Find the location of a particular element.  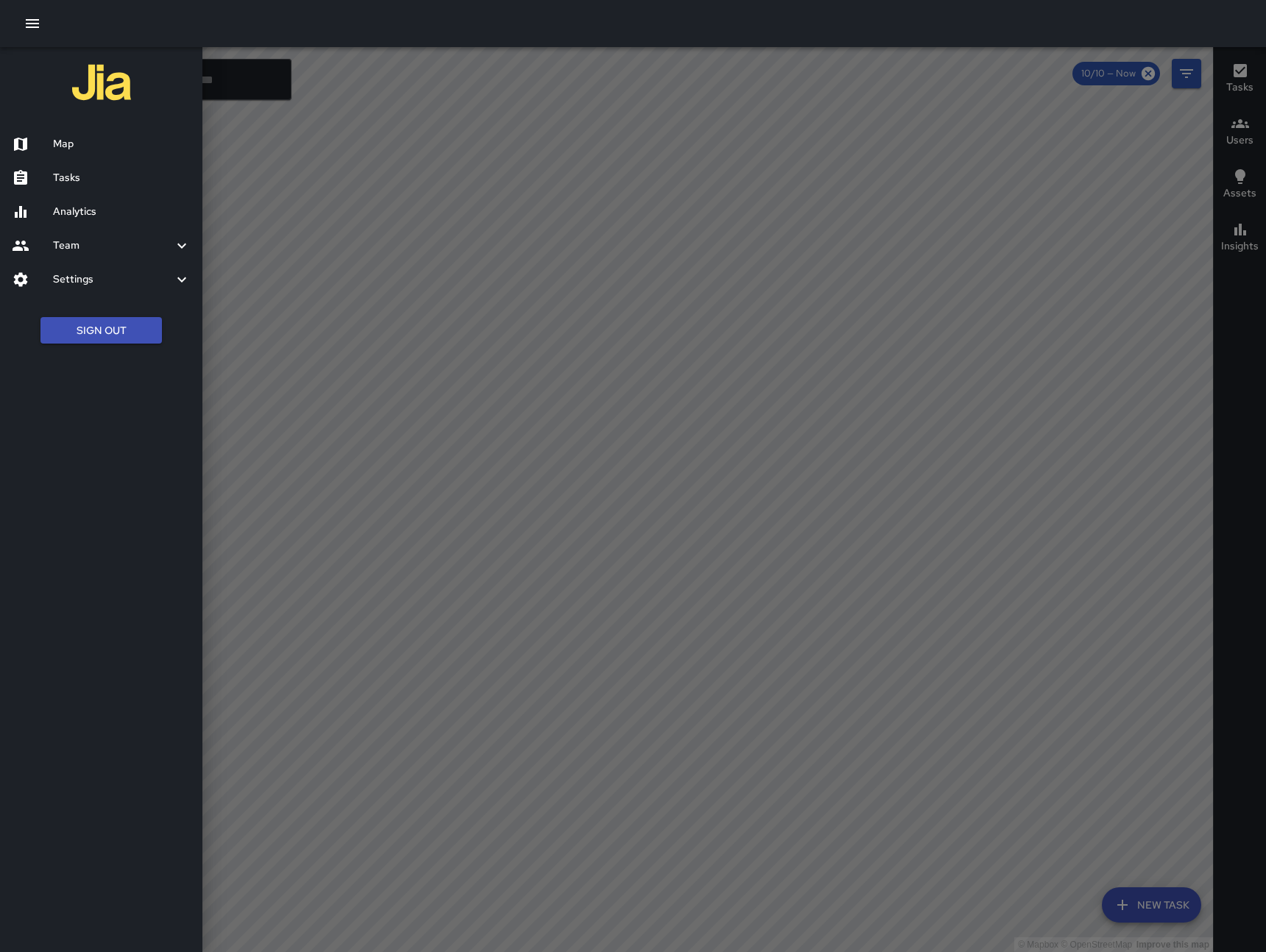

h6: Map is located at coordinates (122, 144).